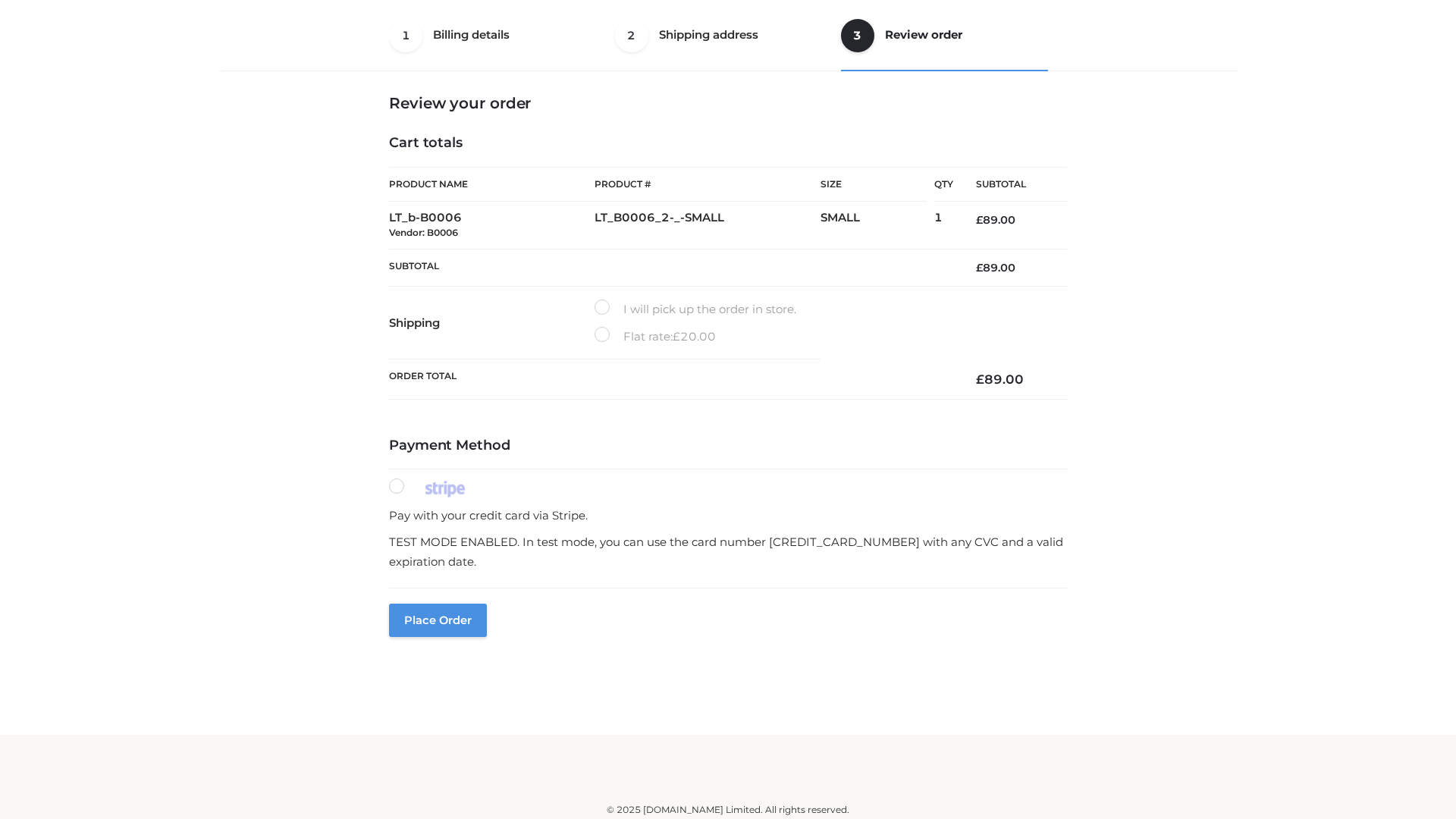 The image size is (1456, 819). I want to click on td: SMALL, so click(877, 225).